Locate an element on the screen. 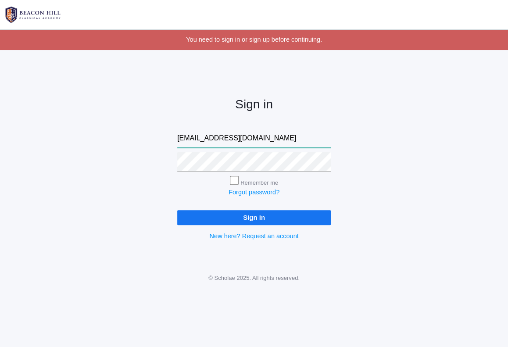  label: Remember me is located at coordinates (259, 182).